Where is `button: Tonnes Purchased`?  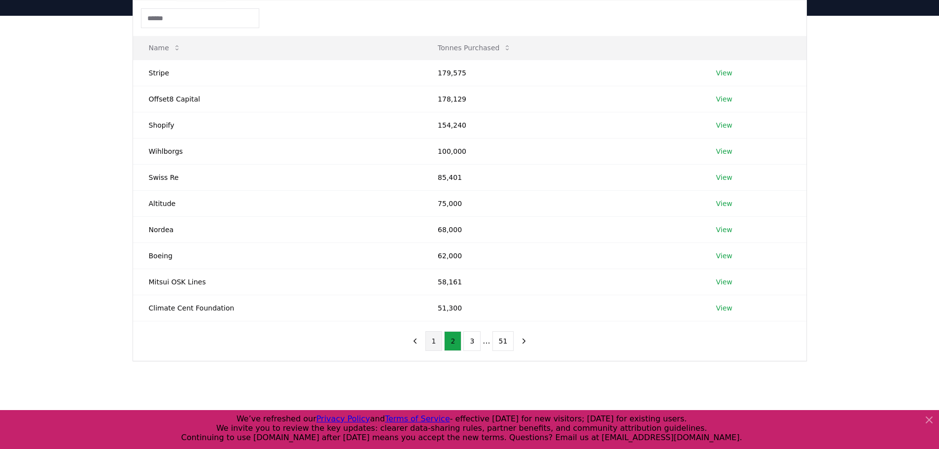 button: Tonnes Purchased is located at coordinates (474, 48).